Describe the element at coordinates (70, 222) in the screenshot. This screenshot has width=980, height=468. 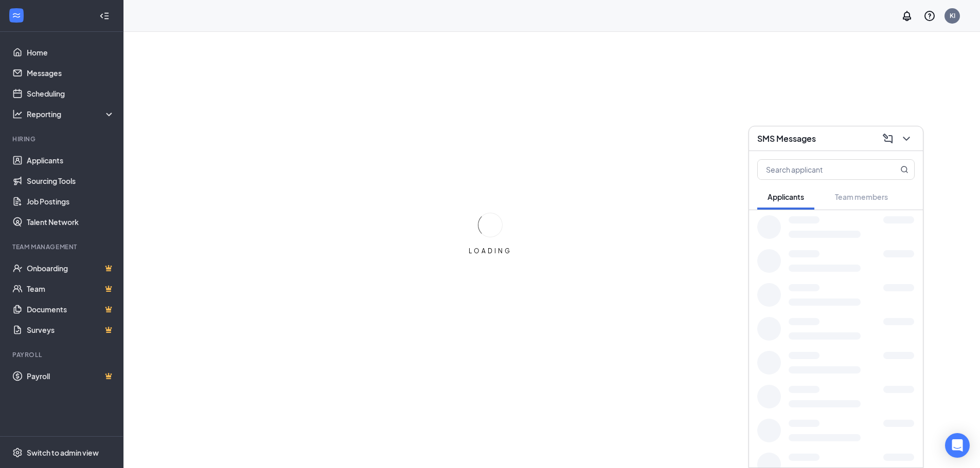
I see `a: Talent Network` at that location.